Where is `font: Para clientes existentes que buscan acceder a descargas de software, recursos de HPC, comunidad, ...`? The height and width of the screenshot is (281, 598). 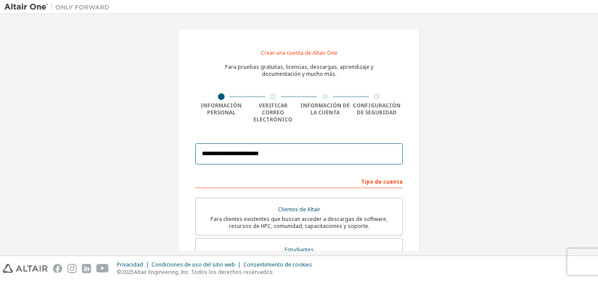
font: Para clientes existentes que buscan acceder a descargas de software, recursos de HPC, comunidad, ... is located at coordinates (299, 222).